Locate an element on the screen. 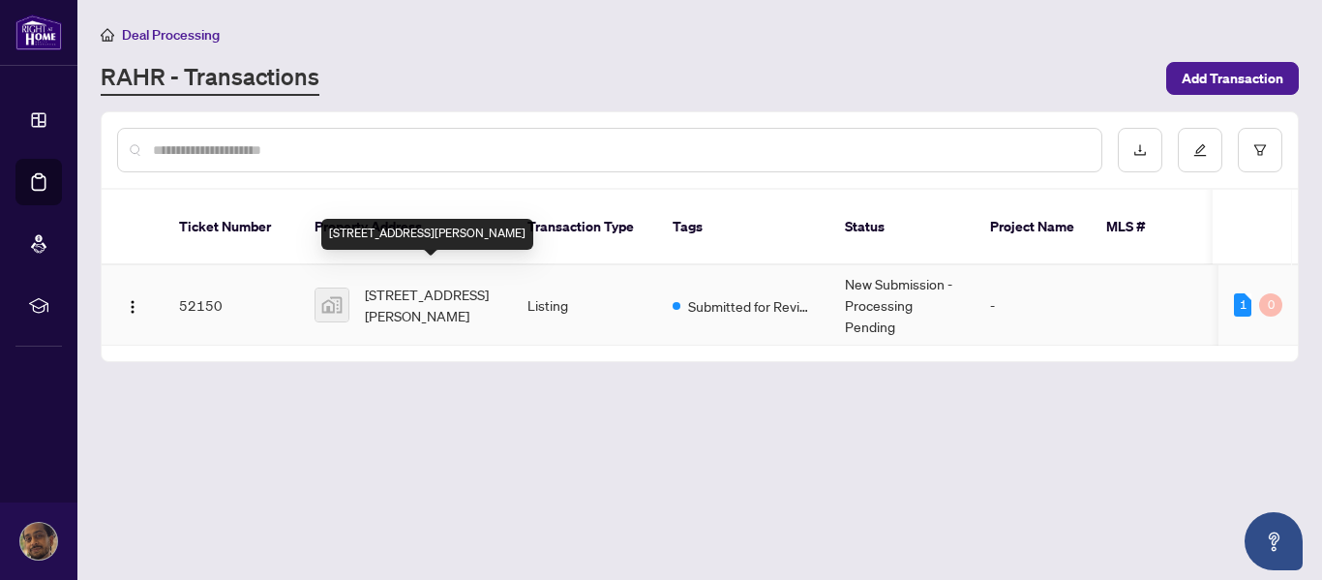 This screenshot has width=1322, height=580. span: Deal Processing is located at coordinates (170, 35).